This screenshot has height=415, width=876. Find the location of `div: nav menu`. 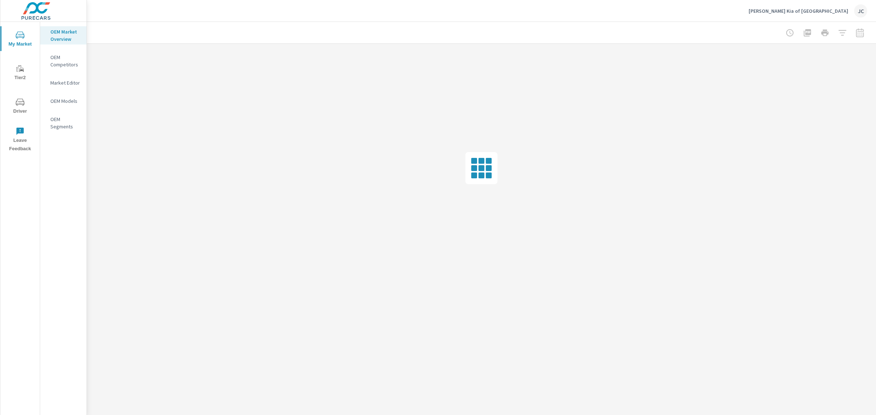

div: nav menu is located at coordinates (20, 89).